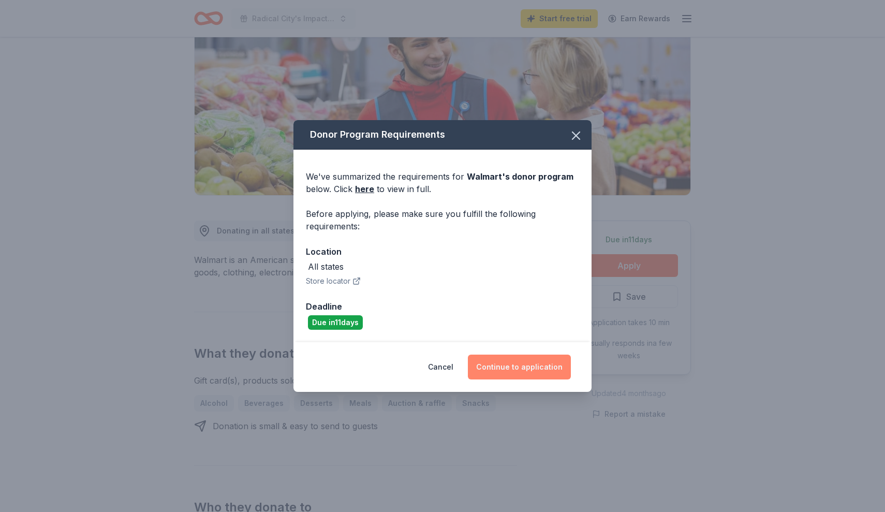 This screenshot has width=885, height=512. I want to click on button: Continue to application, so click(519, 367).